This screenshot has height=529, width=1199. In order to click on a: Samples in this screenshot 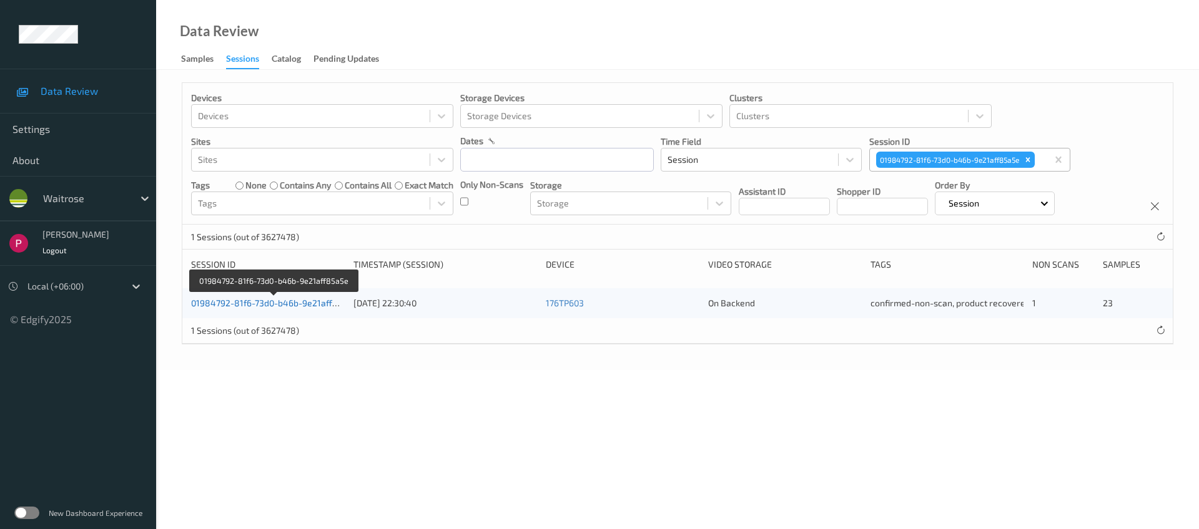, I will do `click(204, 59)`.